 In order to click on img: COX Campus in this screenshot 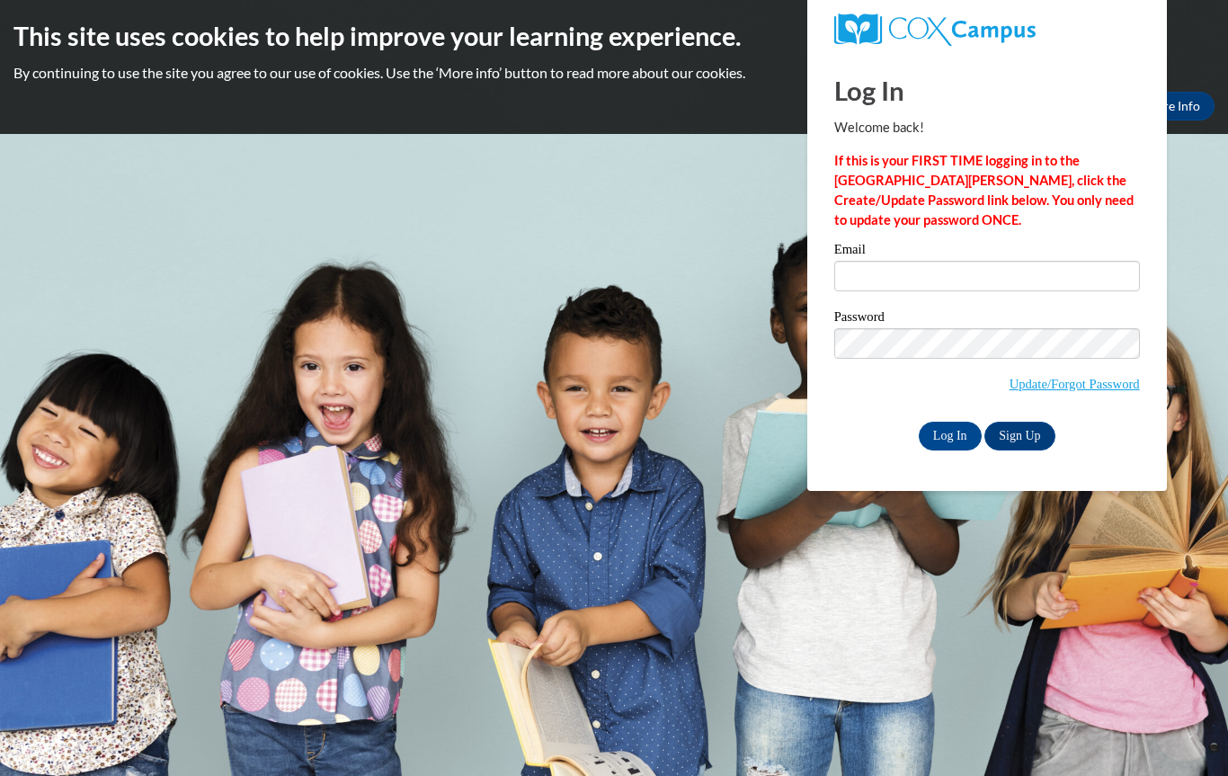, I will do `click(935, 30)`.